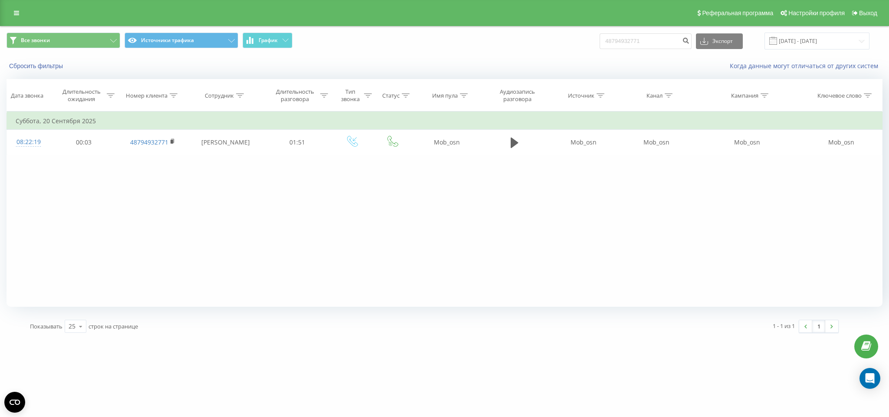 The width and height of the screenshot is (889, 417). What do you see at coordinates (147, 95) in the screenshot?
I see `div: Номер клиента` at bounding box center [147, 95].